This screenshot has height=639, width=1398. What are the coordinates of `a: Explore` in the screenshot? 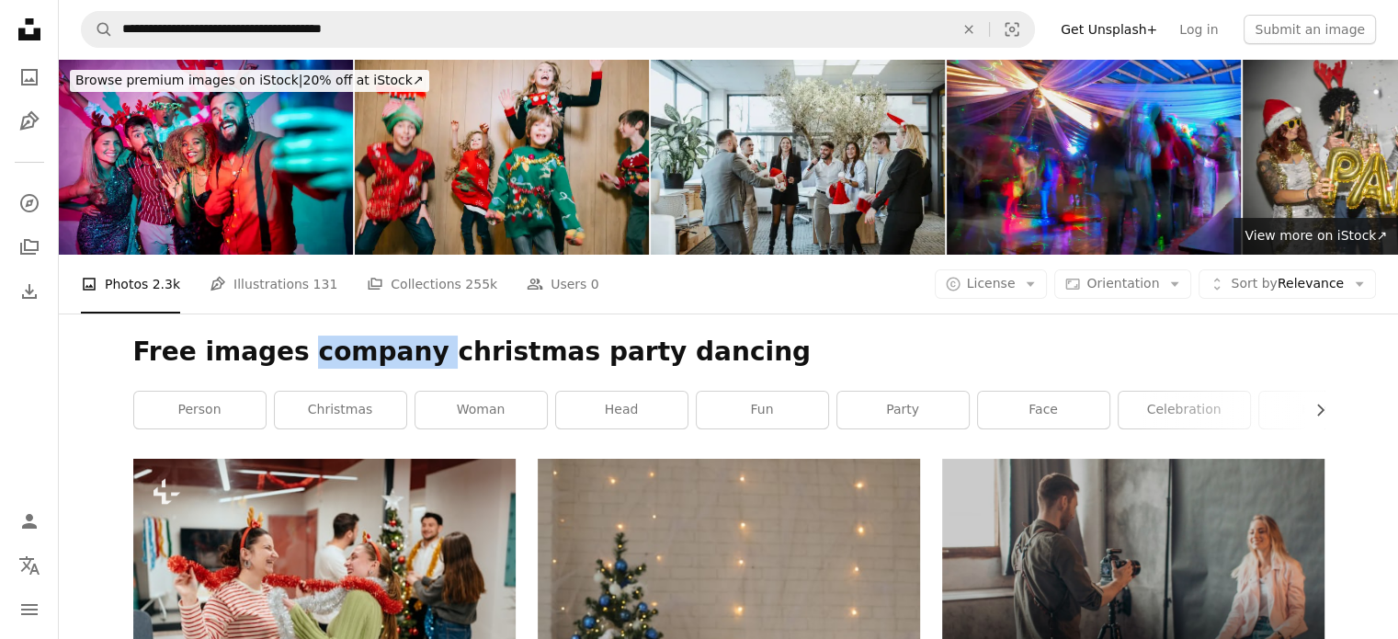 It's located at (29, 203).